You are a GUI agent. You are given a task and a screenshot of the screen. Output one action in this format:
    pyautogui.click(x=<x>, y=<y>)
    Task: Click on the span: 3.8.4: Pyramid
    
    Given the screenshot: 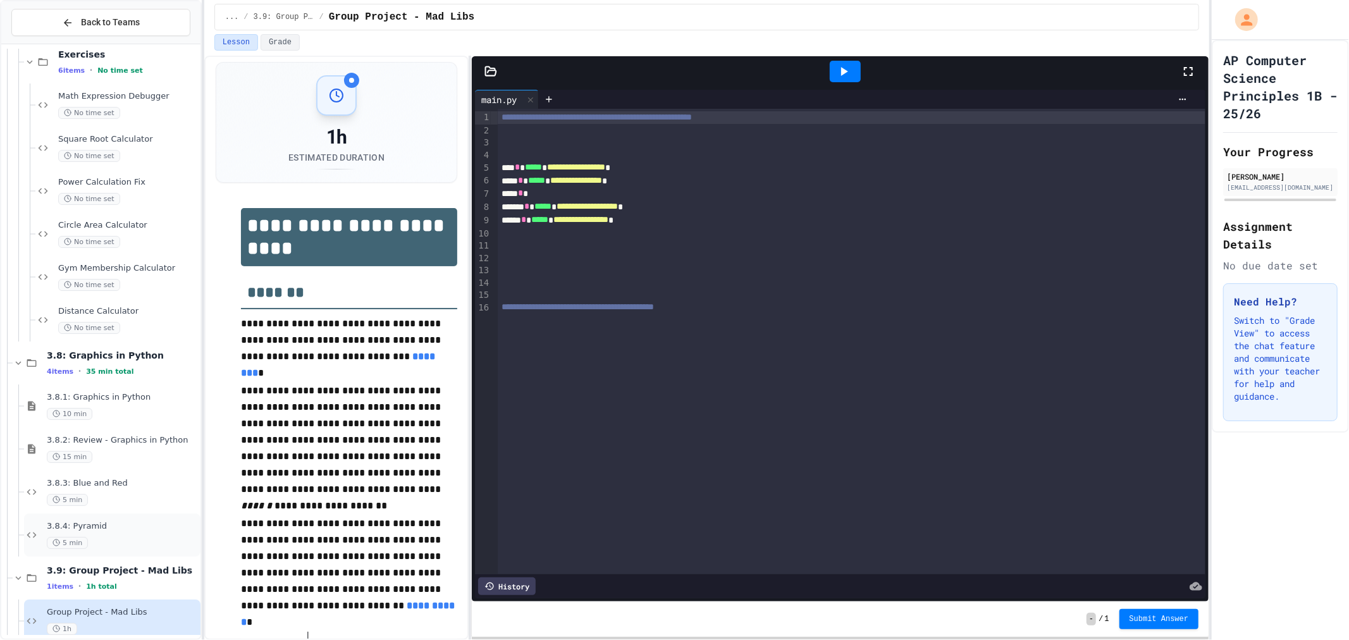 What is the action you would take?
    pyautogui.click(x=122, y=526)
    